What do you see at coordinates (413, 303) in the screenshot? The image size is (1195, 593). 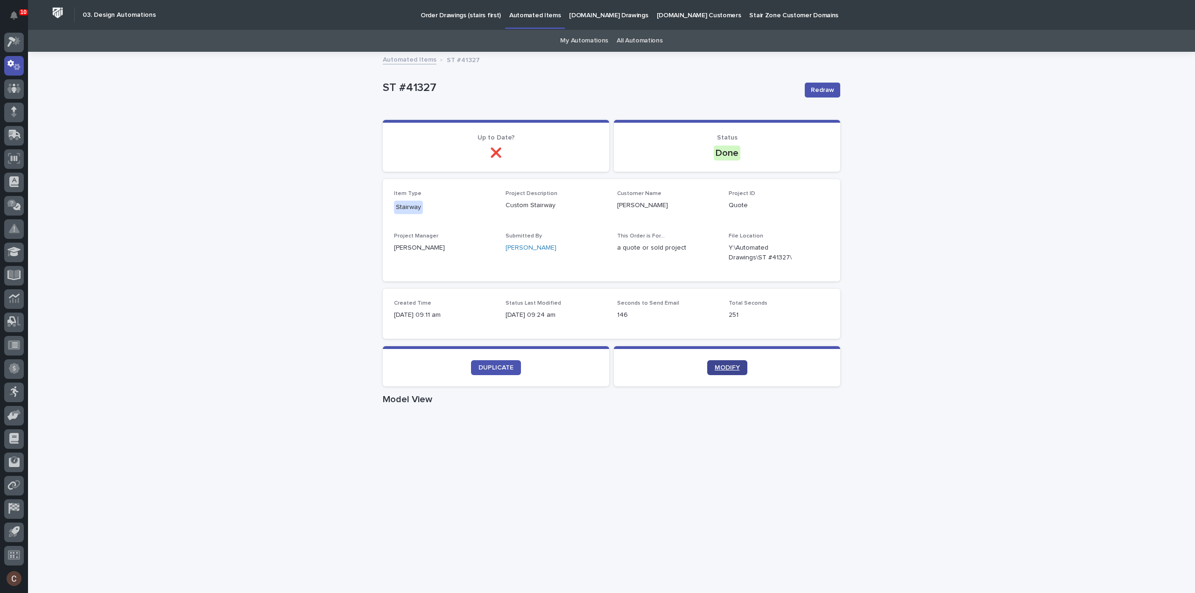 I see `span: Created Time` at bounding box center [413, 303].